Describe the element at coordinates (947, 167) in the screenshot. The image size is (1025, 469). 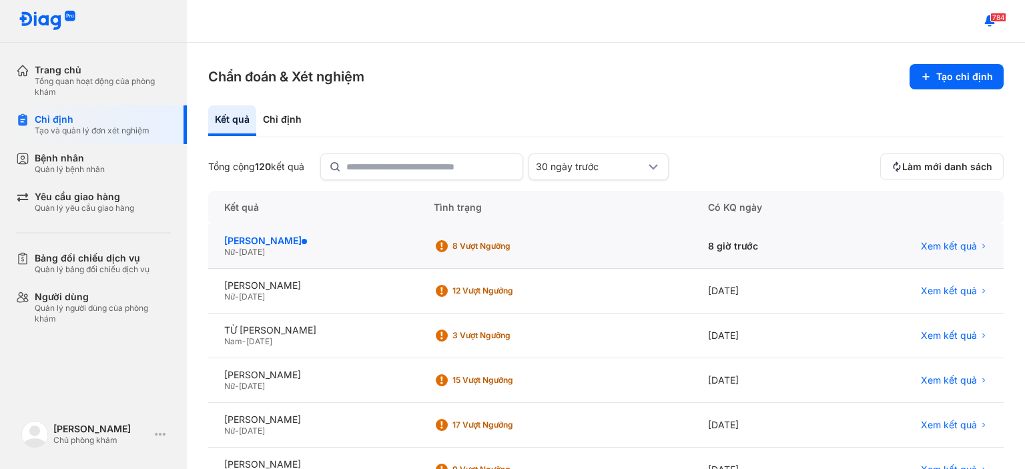
I see `span: Làm mới danh sách` at that location.